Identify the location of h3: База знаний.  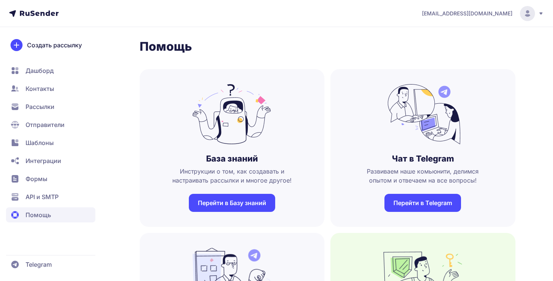
(232, 158).